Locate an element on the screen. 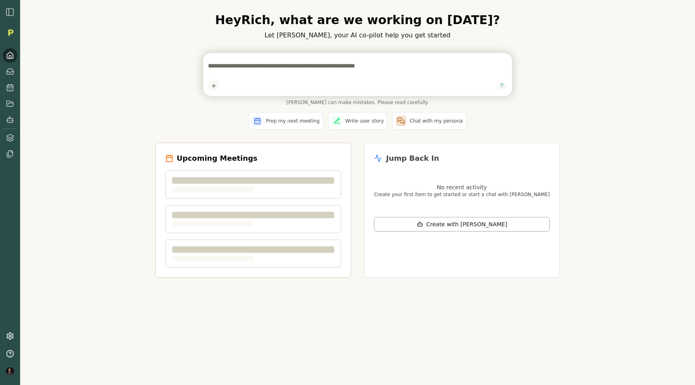 The image size is (695, 385). button: sidebar is located at coordinates (10, 12).